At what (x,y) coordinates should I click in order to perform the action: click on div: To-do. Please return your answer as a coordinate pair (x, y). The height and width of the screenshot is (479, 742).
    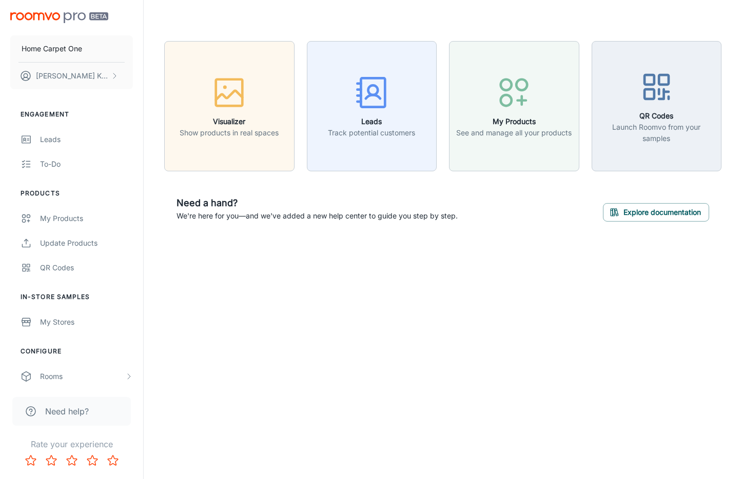
    Looking at the image, I should click on (86, 164).